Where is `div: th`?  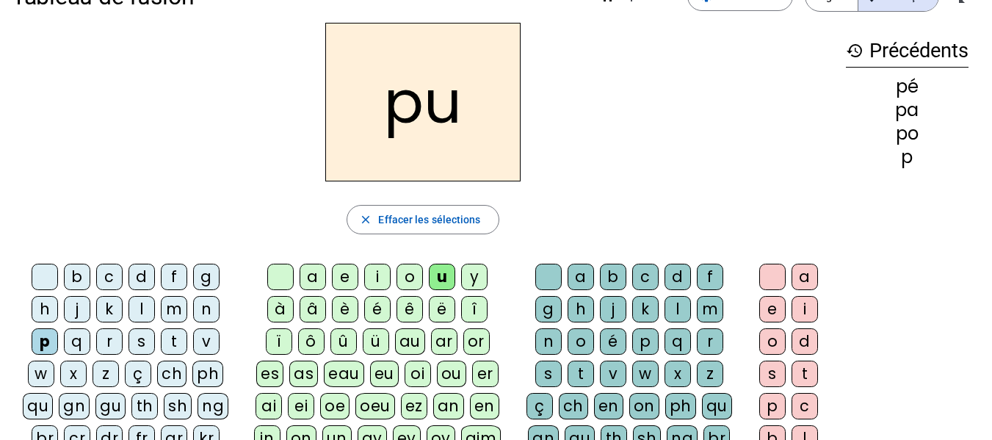 div: th is located at coordinates (145, 406).